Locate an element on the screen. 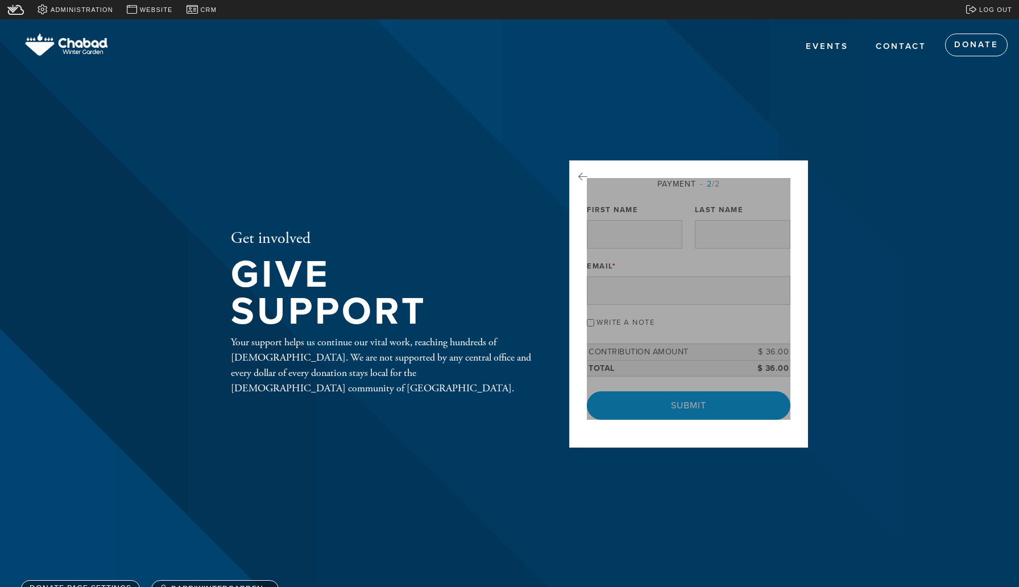 This screenshot has width=1019, height=587. a: Contact is located at coordinates (901, 47).